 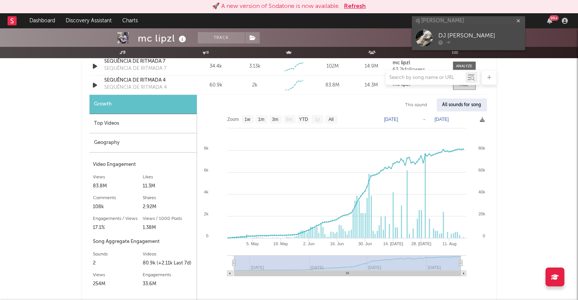 I want to click on div: Sounds, so click(x=118, y=254).